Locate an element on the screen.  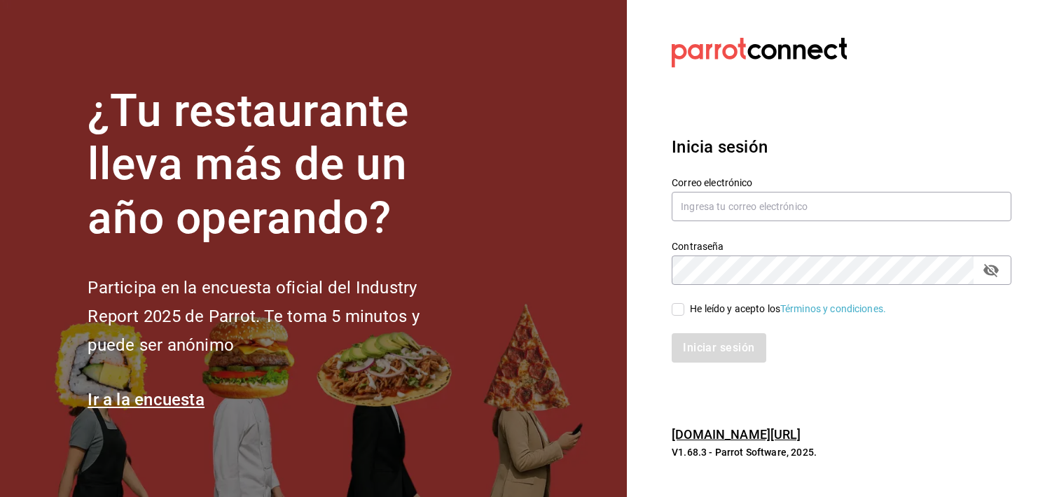
a: Ir a la encuesta is located at coordinates (146, 400).